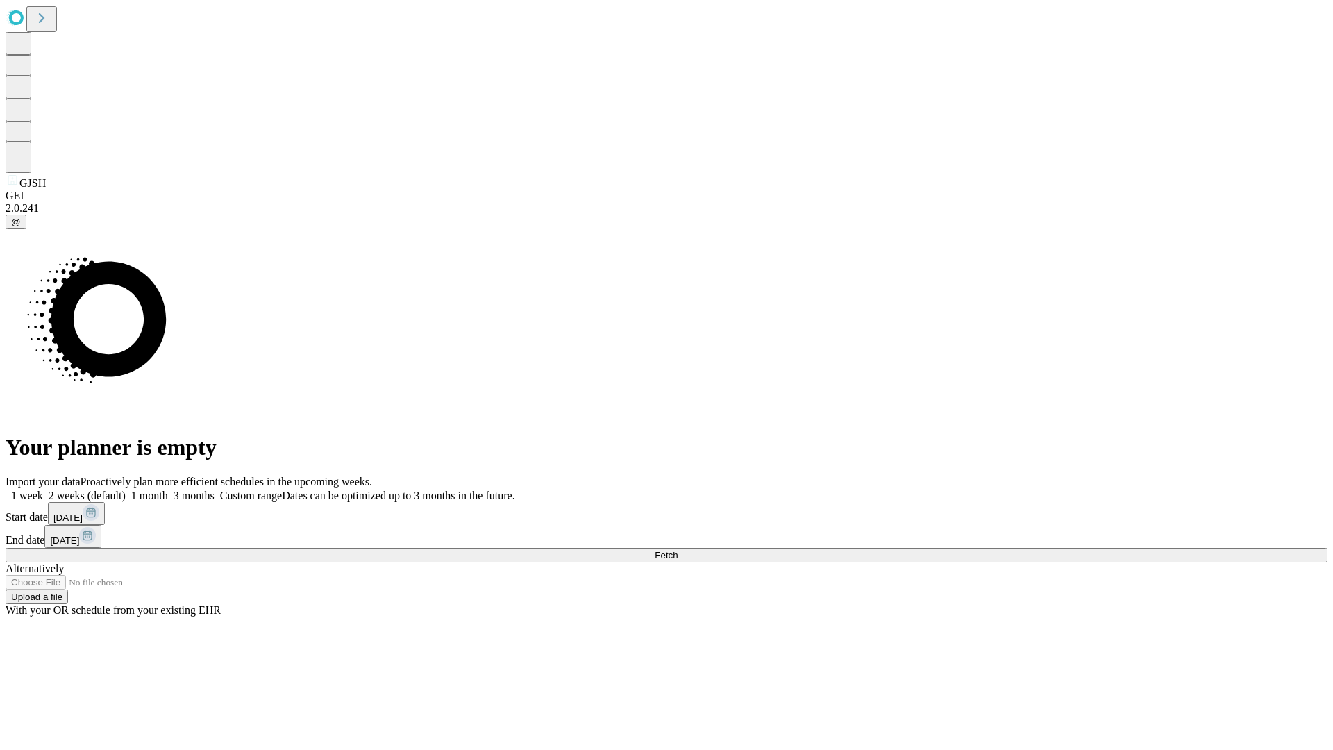 The image size is (1333, 750). I want to click on span: With your OR schedule from your existing EHR, so click(113, 610).